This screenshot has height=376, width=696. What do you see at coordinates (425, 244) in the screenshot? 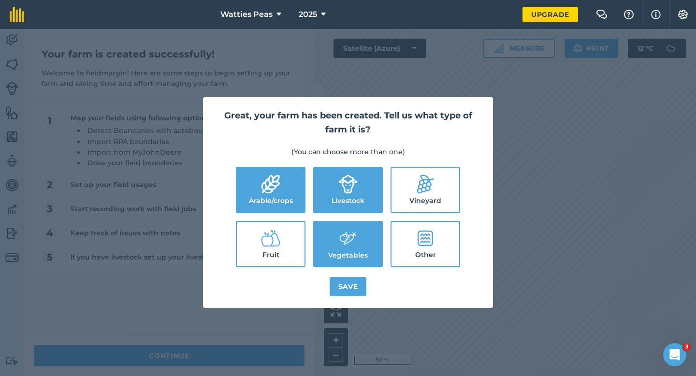
I see `label: Other` at bounding box center [425, 244].